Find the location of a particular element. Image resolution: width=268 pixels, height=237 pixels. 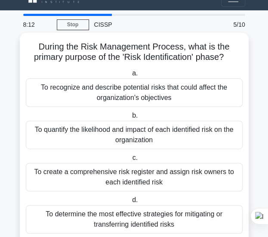

span: b. is located at coordinates (135, 115).